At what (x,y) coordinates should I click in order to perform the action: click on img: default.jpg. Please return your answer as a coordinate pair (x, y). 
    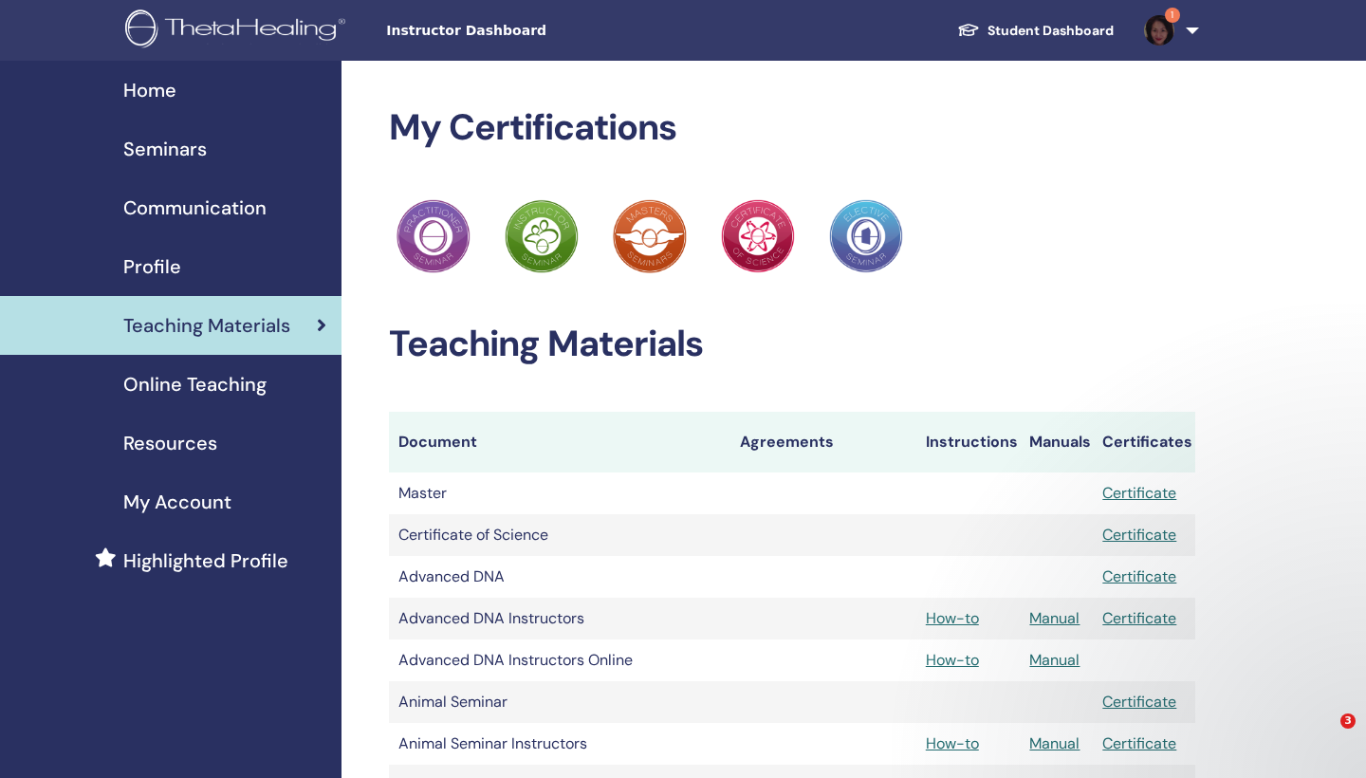
    Looking at the image, I should click on (1159, 30).